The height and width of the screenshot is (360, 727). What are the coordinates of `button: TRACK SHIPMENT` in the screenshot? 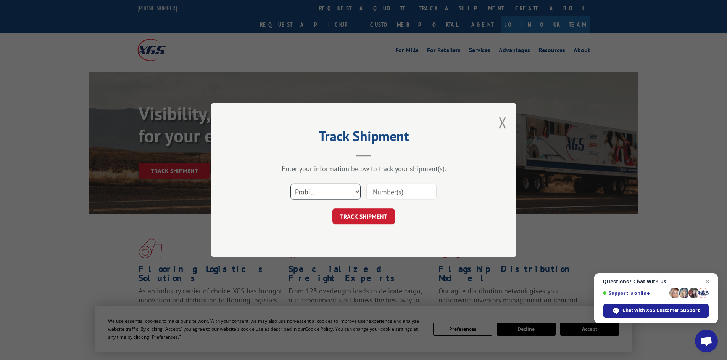 It's located at (363, 217).